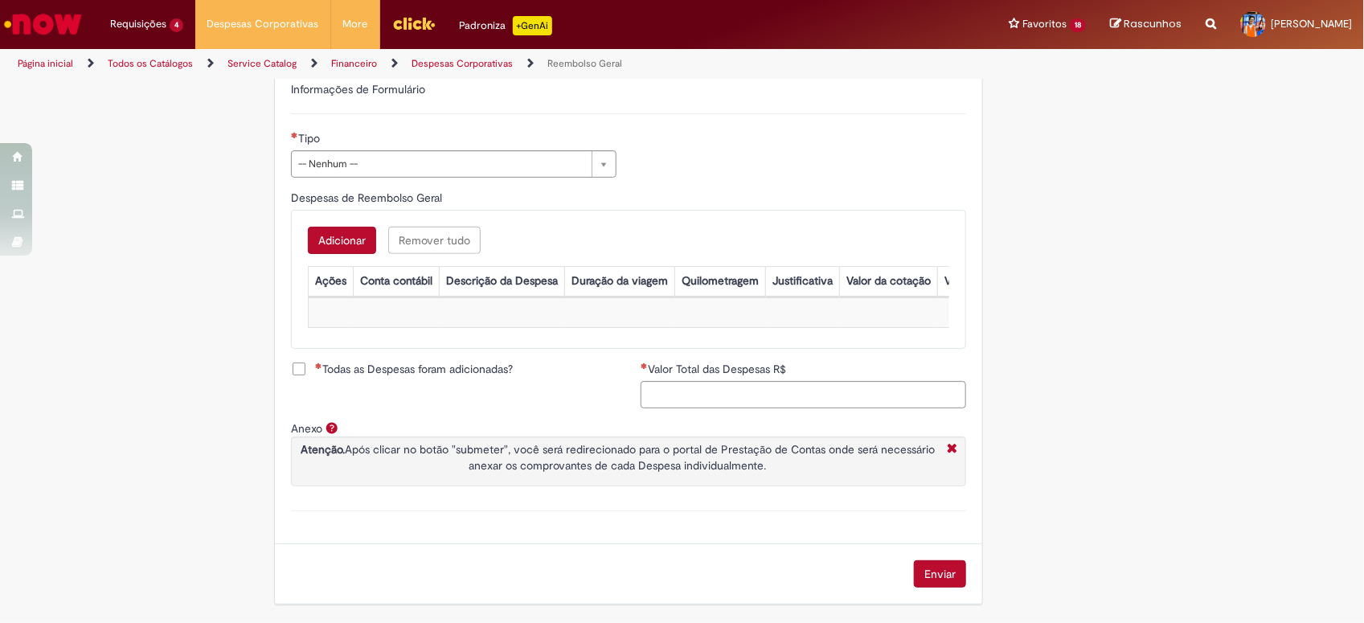  I want to click on span: Ajuda para Anexo, so click(332, 428).